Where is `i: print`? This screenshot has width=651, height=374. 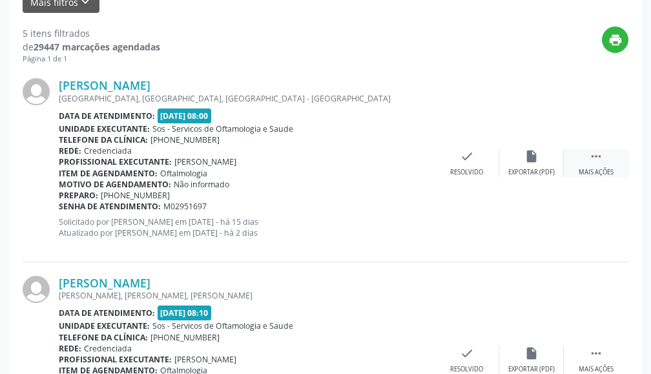
i: print is located at coordinates (615, 40).